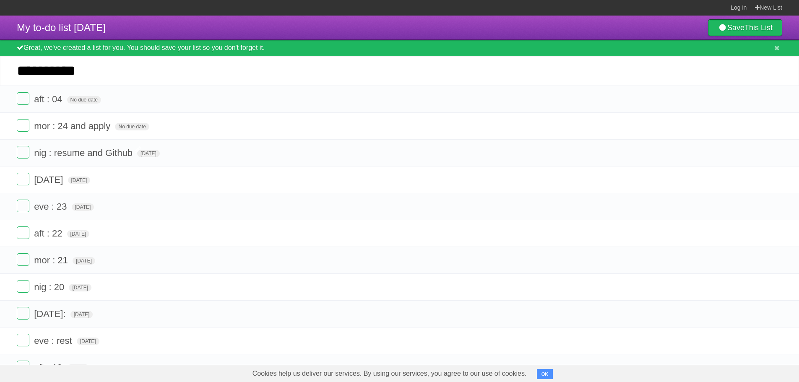 This screenshot has height=382, width=799. What do you see at coordinates (49, 367) in the screenshot?
I see `span: aft : 19` at bounding box center [49, 367].